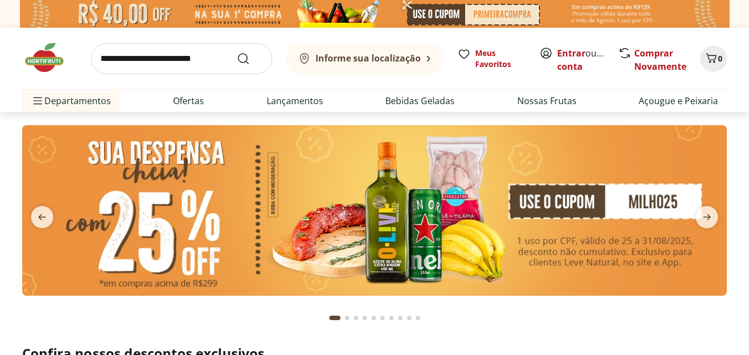  What do you see at coordinates (706, 217) in the screenshot?
I see `button: next` at bounding box center [706, 217].